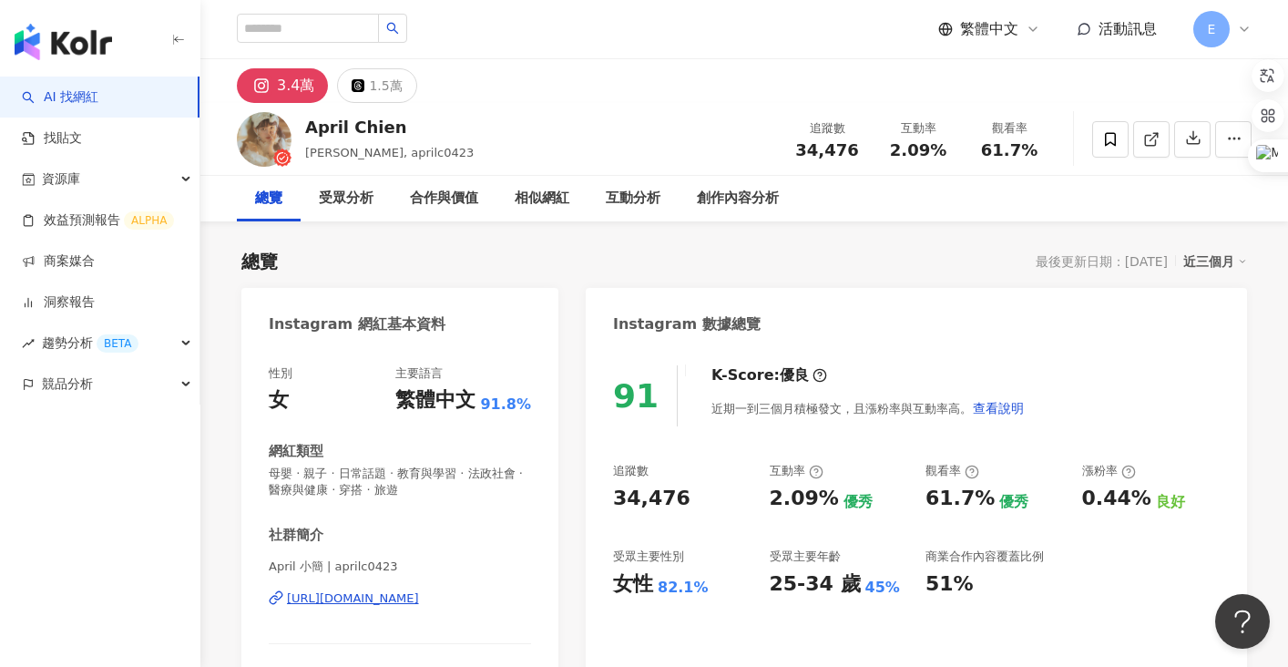 This screenshot has height=667, width=1288. What do you see at coordinates (296, 451) in the screenshot?
I see `div: 網紅類型` at bounding box center [296, 451].